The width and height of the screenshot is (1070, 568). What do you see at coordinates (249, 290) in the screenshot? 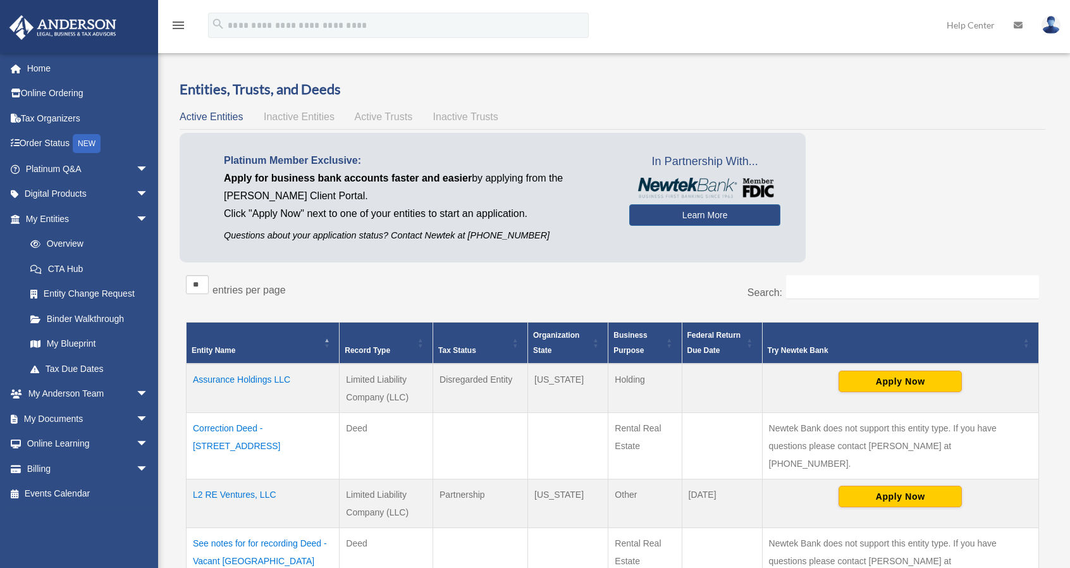
I see `label: entries per page` at bounding box center [249, 290].